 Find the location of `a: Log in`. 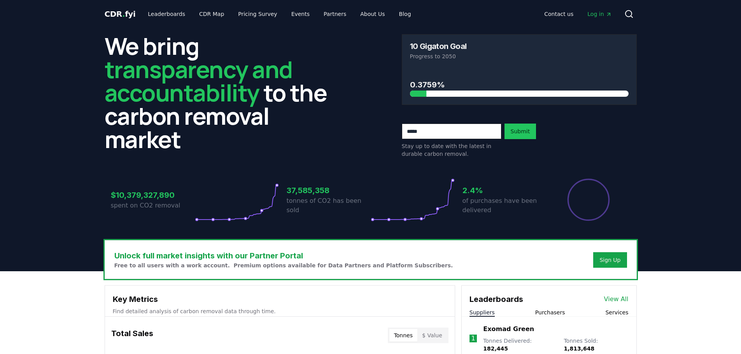

a: Log in is located at coordinates (600, 14).